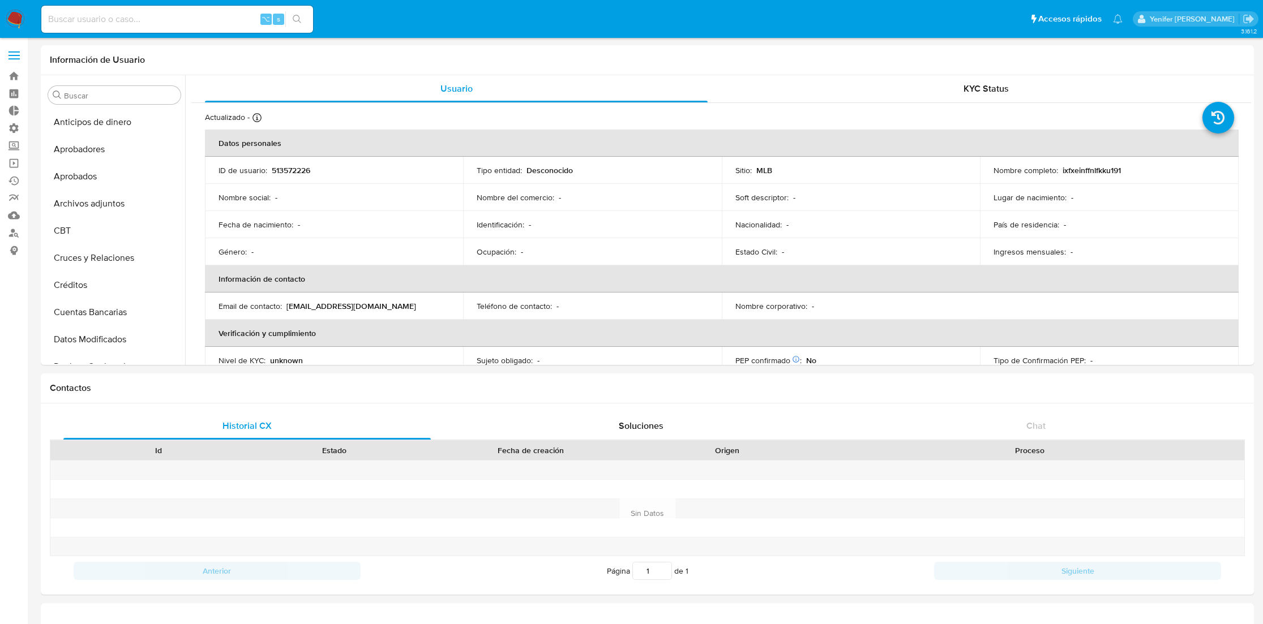 This screenshot has height=624, width=1263. Describe the element at coordinates (114, 367) in the screenshot. I see `button: Devices Geolocation` at that location.